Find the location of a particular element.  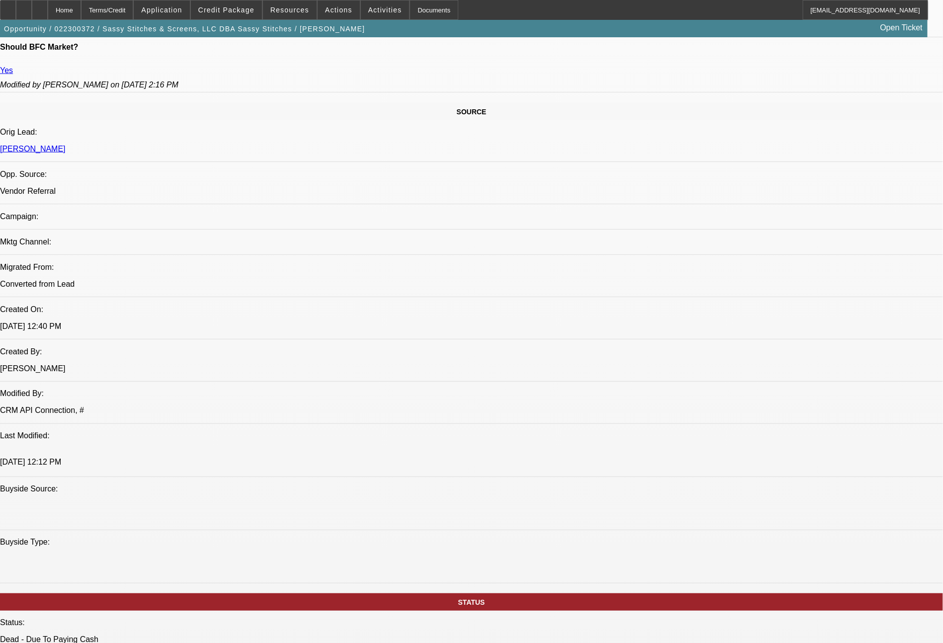

button: Application is located at coordinates (161, 10).